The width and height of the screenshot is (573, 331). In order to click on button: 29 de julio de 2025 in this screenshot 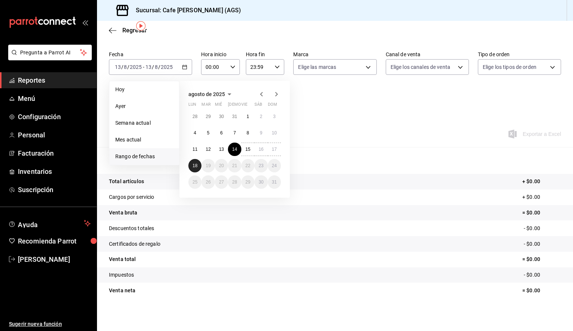, I will do `click(208, 117)`.